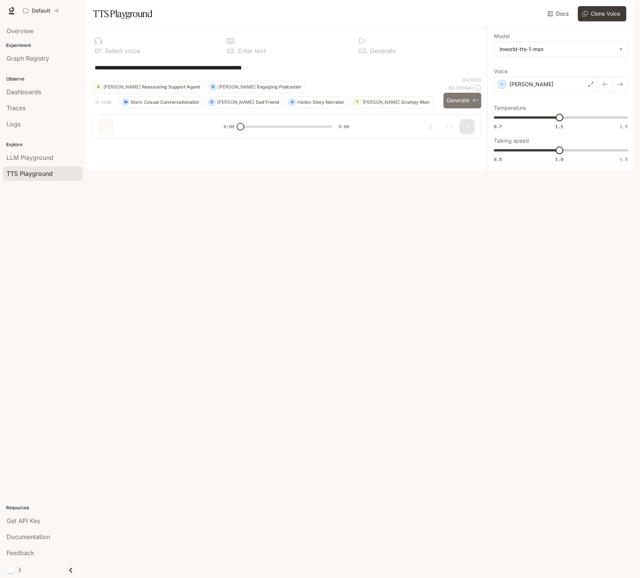 The height and width of the screenshot is (578, 640). What do you see at coordinates (328, 102) in the screenshot?
I see `p: Story Narrator` at bounding box center [328, 102].